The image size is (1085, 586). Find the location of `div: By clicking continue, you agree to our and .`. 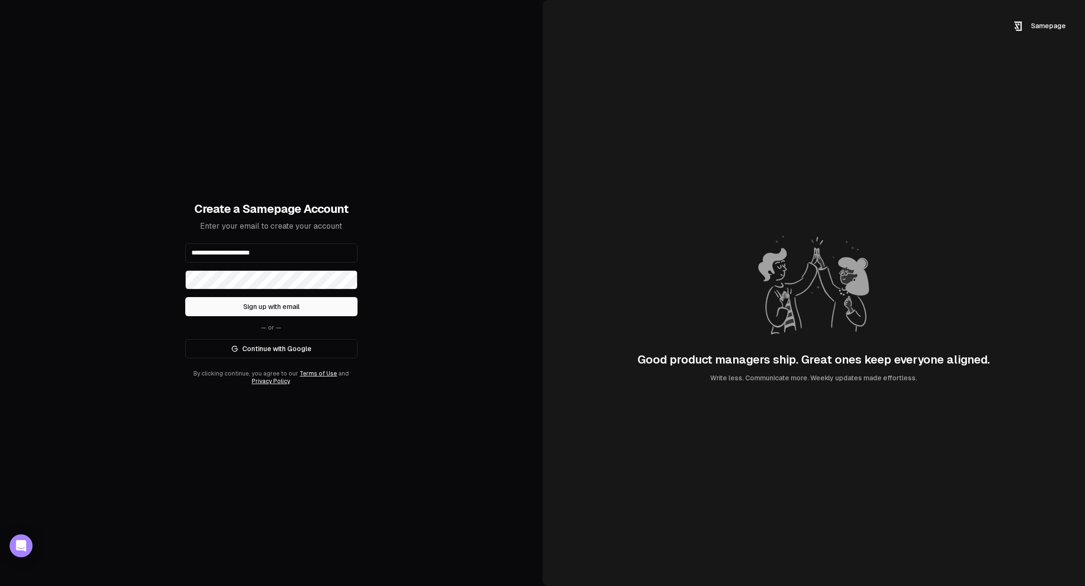

div: By clicking continue, you agree to our and . is located at coordinates (271, 378).